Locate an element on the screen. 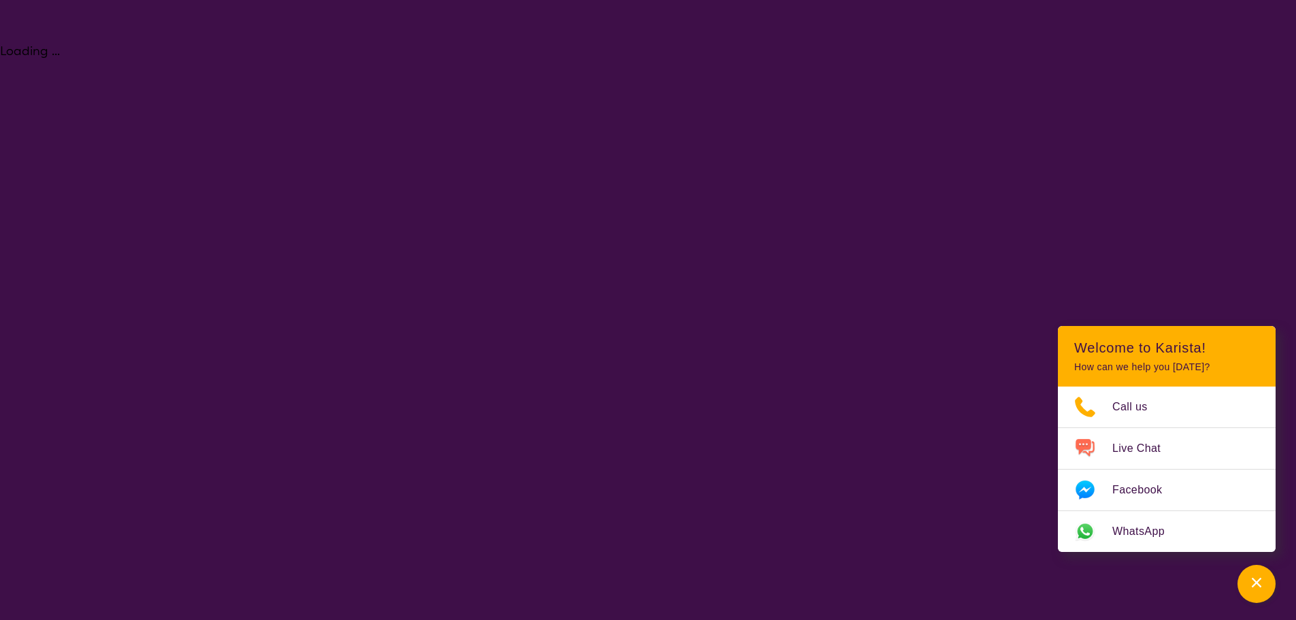 This screenshot has height=620, width=1296. h2: Welcome to Karista! is located at coordinates (1166, 348).